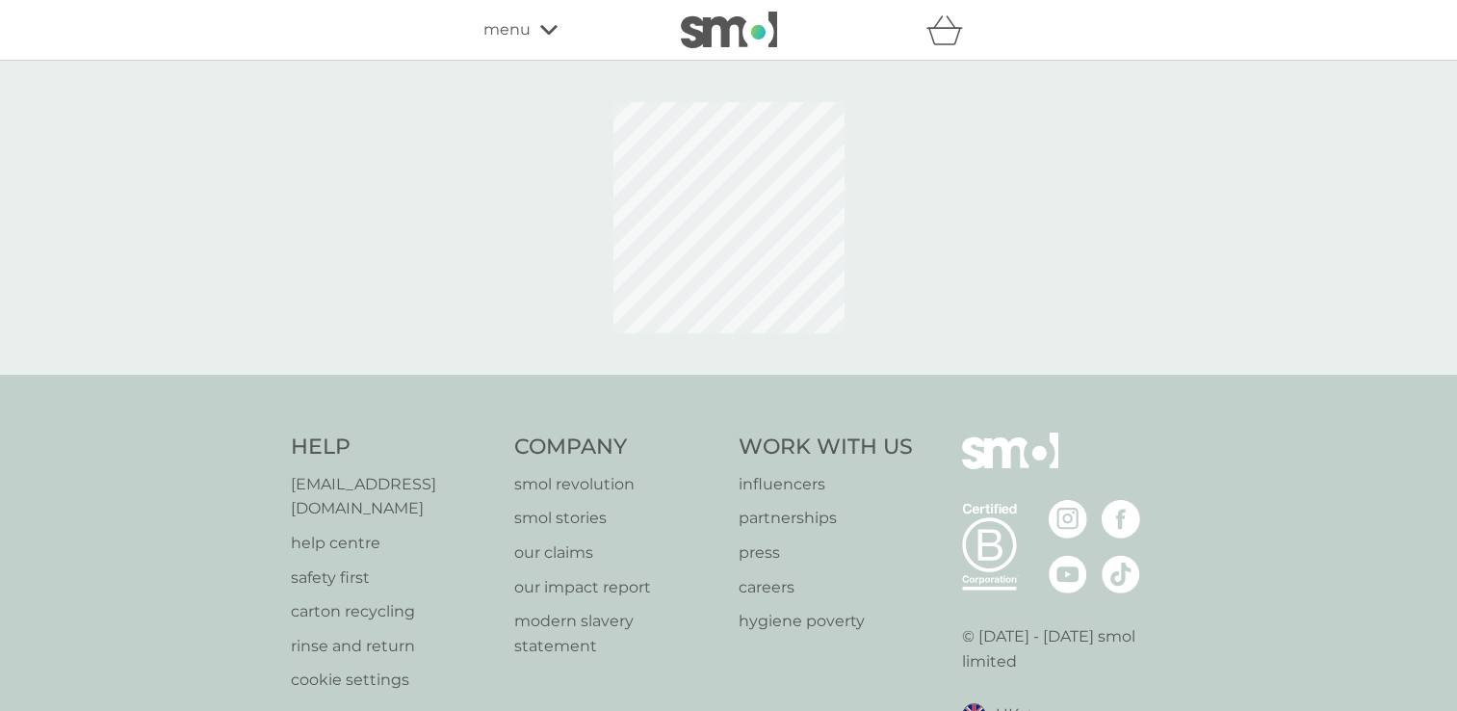  I want to click on p: influencers, so click(825, 484).